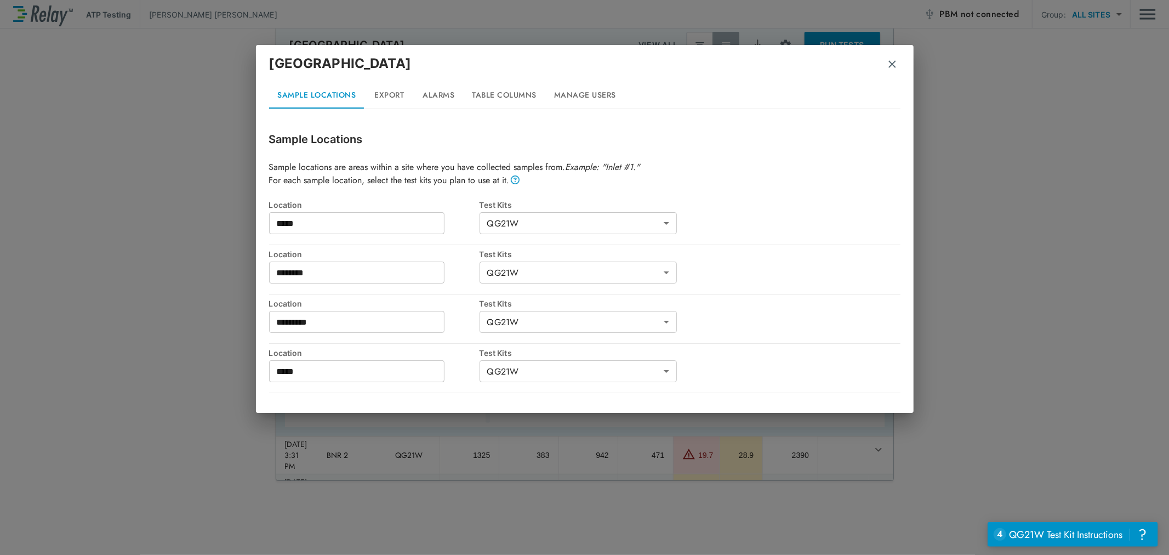 Image resolution: width=1169 pixels, height=555 pixels. Describe the element at coordinates (78, 13) in the screenshot. I see `div: QG21W Test Kit Instructions` at that location.